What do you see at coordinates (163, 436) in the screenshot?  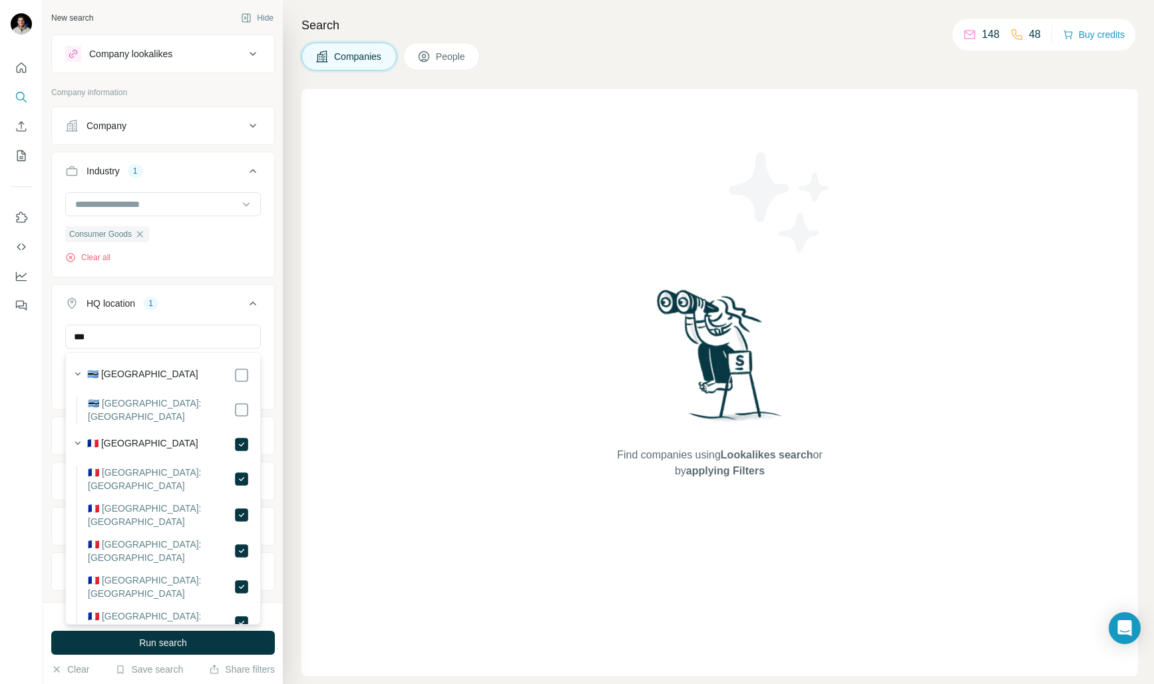 I see `button: Annual revenue ($)` at bounding box center [163, 436].